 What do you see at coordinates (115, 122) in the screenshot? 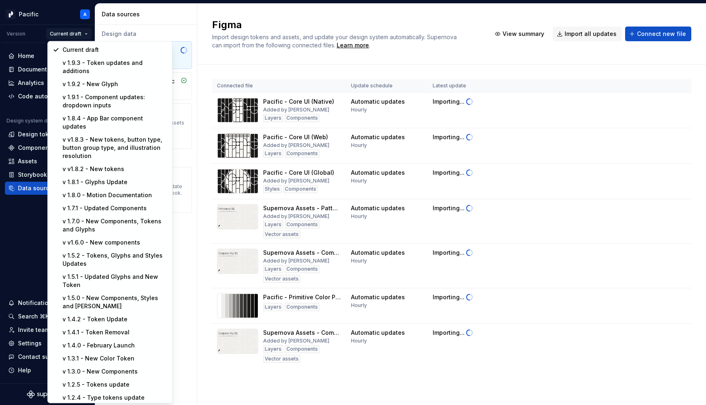
I see `div: v 1.8.4 - App Bar component updates` at bounding box center [115, 122].